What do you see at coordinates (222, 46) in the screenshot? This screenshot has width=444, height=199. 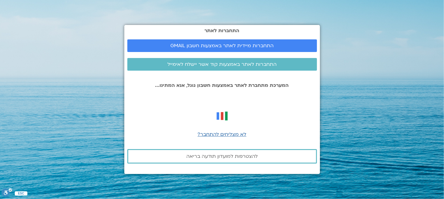 I see `a: התחברות מיידית לאתר באמצעות חשבון GMAIL` at bounding box center [222, 46].